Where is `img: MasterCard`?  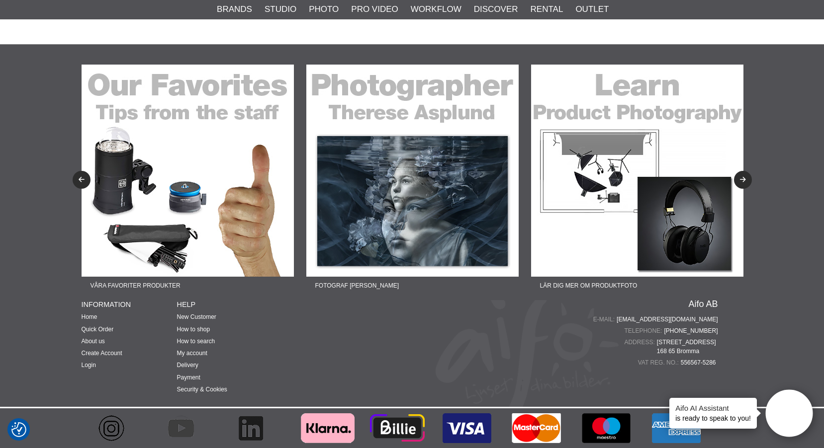
img: MasterCard is located at coordinates (536, 429).